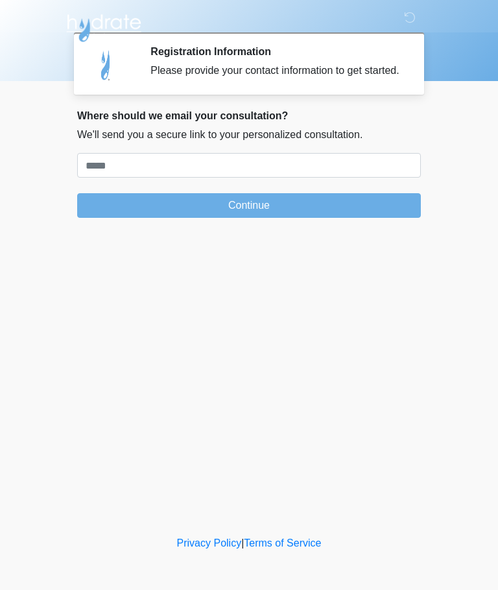 This screenshot has width=498, height=590. What do you see at coordinates (249, 115) in the screenshot?
I see `h2: Where should we email your consultation?` at bounding box center [249, 115].